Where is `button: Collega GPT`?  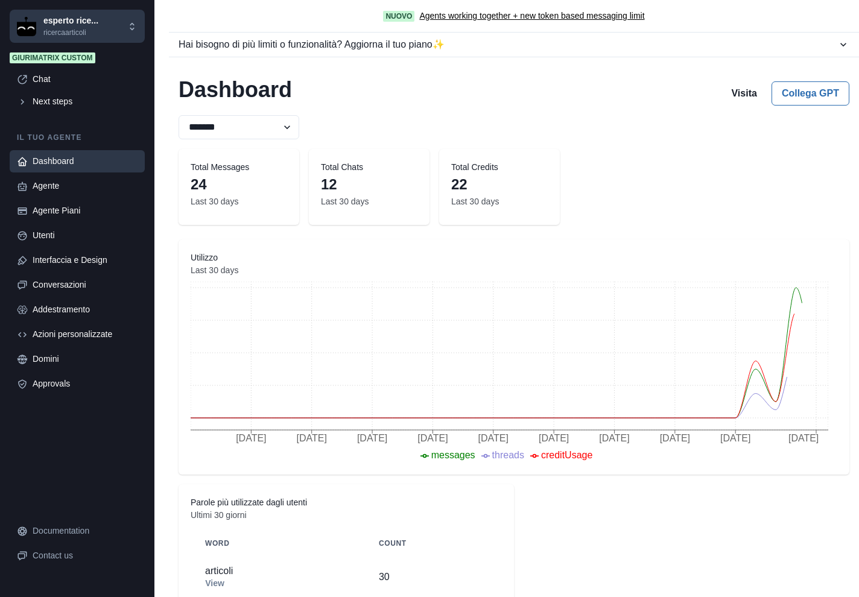
button: Collega GPT is located at coordinates (810, 93).